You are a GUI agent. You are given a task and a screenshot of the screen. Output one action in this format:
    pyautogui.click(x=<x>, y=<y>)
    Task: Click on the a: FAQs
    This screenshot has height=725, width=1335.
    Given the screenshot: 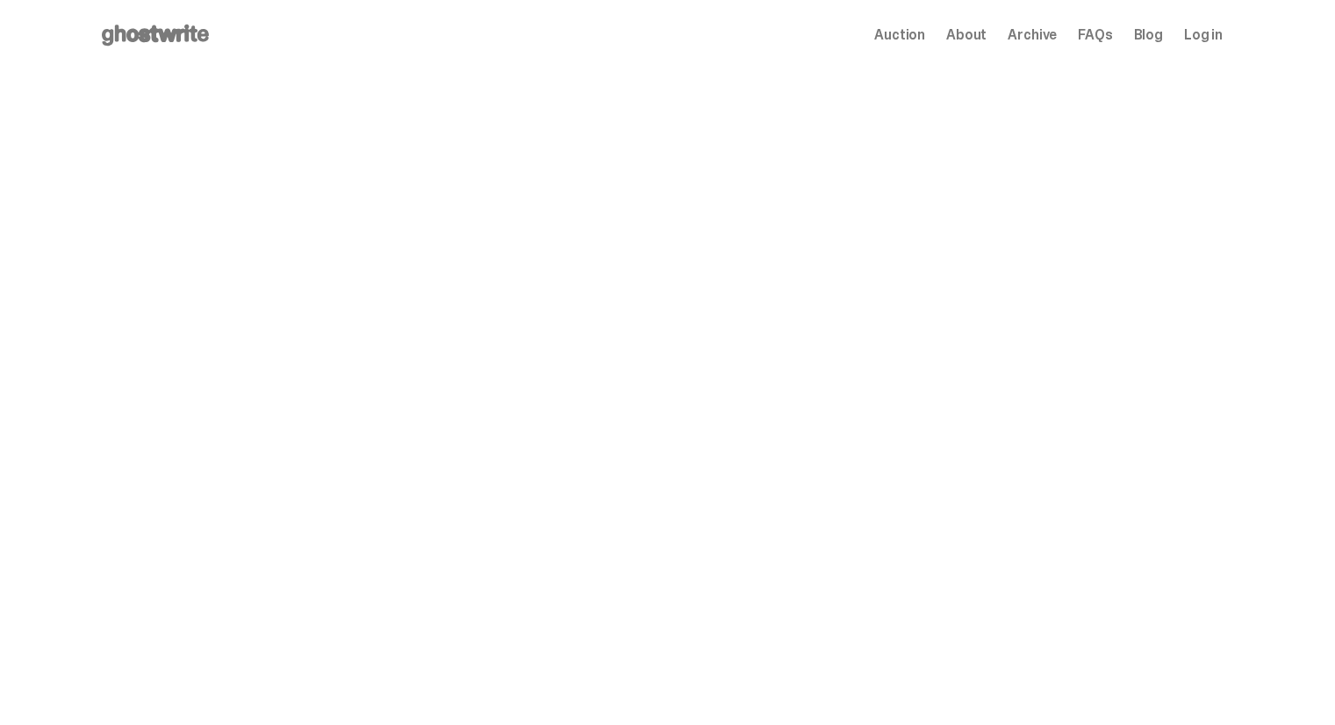 What is the action you would take?
    pyautogui.click(x=1094, y=35)
    